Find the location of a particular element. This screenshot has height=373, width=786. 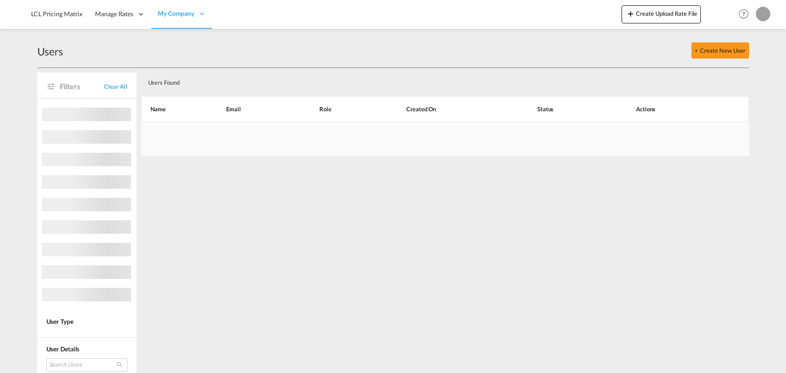

th: Created On is located at coordinates (449, 109).